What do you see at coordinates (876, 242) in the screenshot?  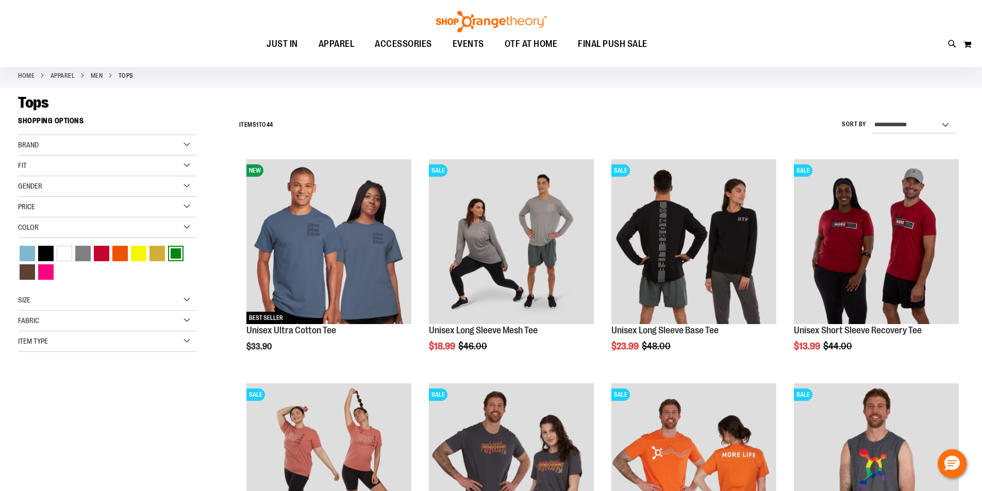 I see `img: Product image for Unisex SS Recovery Tee` at bounding box center [876, 242].